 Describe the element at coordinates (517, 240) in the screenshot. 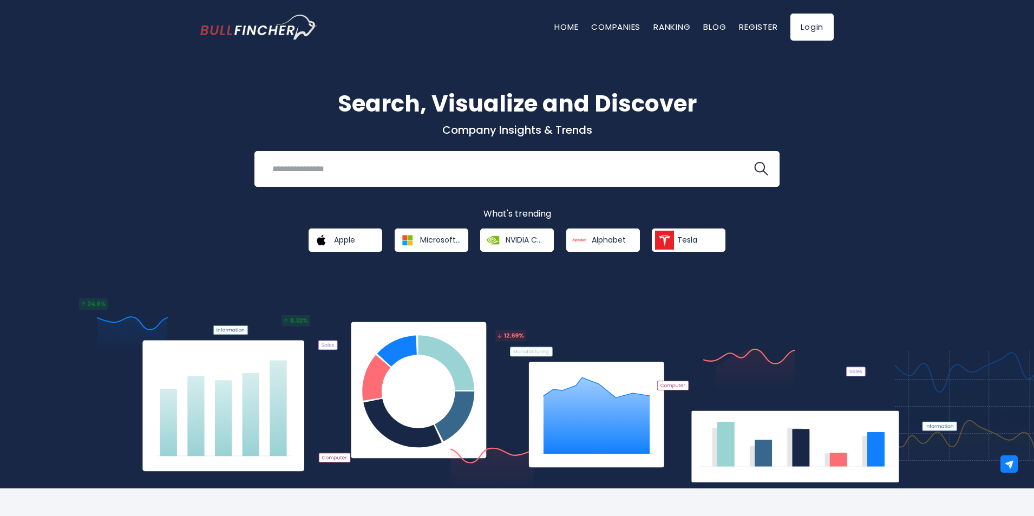

I see `a: NVIDIA Corporation` at that location.